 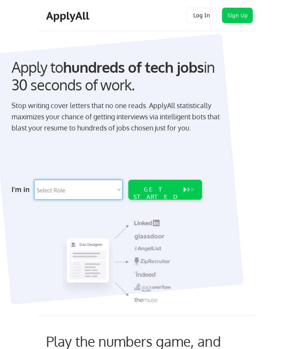 I want to click on button: Sign Up, so click(x=237, y=15).